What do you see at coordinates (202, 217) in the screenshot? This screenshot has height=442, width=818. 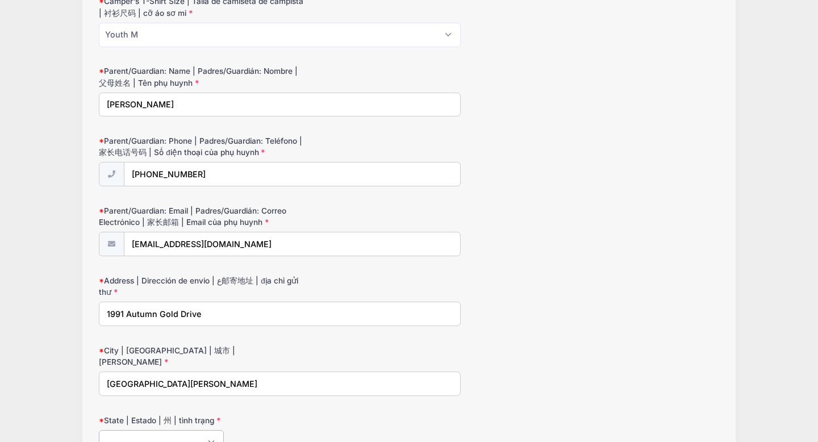 I see `label: Parent/Guardian: Email | Padres/Guardián: Correo Electrónico | 家长邮箱 | Email của phụ huynh` at bounding box center [202, 217].